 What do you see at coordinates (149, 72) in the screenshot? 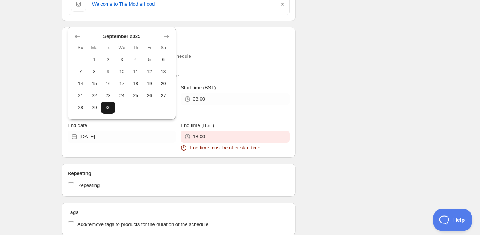
I see `span: 12` at bounding box center [149, 72].